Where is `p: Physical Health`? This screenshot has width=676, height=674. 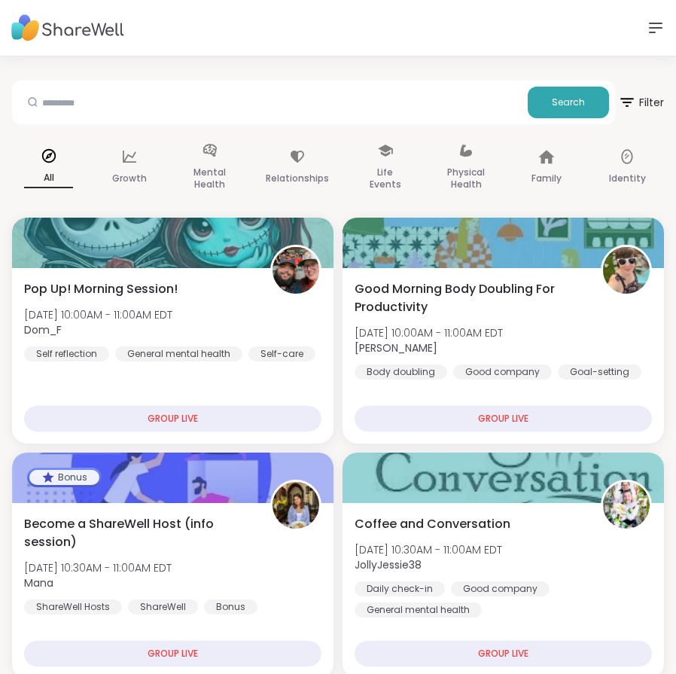 p: Physical Health is located at coordinates (466, 179).